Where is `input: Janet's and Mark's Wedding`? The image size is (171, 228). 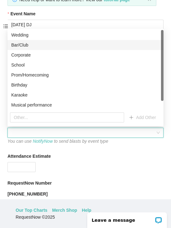 input: Janet's and Mark's Wedding is located at coordinates (85, 25).